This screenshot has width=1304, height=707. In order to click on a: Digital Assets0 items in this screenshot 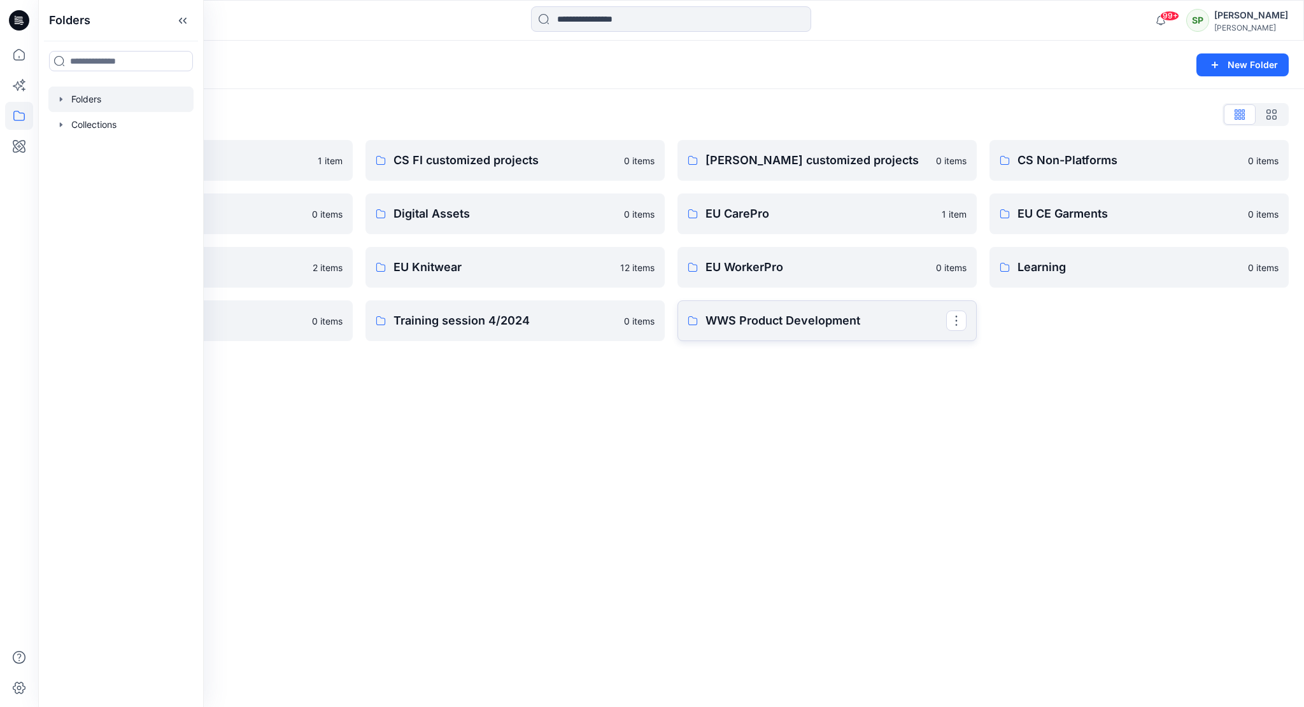, I will do `click(515, 214)`.